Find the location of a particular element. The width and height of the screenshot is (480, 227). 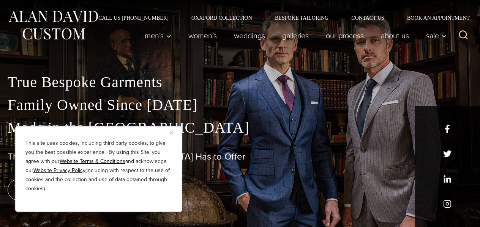

a: Galleries is located at coordinates (295, 36).